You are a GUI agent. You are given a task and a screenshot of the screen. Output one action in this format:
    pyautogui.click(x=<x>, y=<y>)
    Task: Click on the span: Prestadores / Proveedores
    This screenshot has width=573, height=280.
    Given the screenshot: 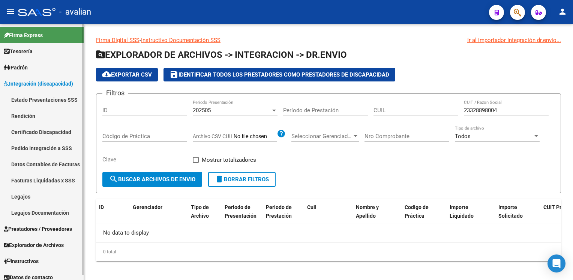 What is the action you would take?
    pyautogui.click(x=38, y=229)
    